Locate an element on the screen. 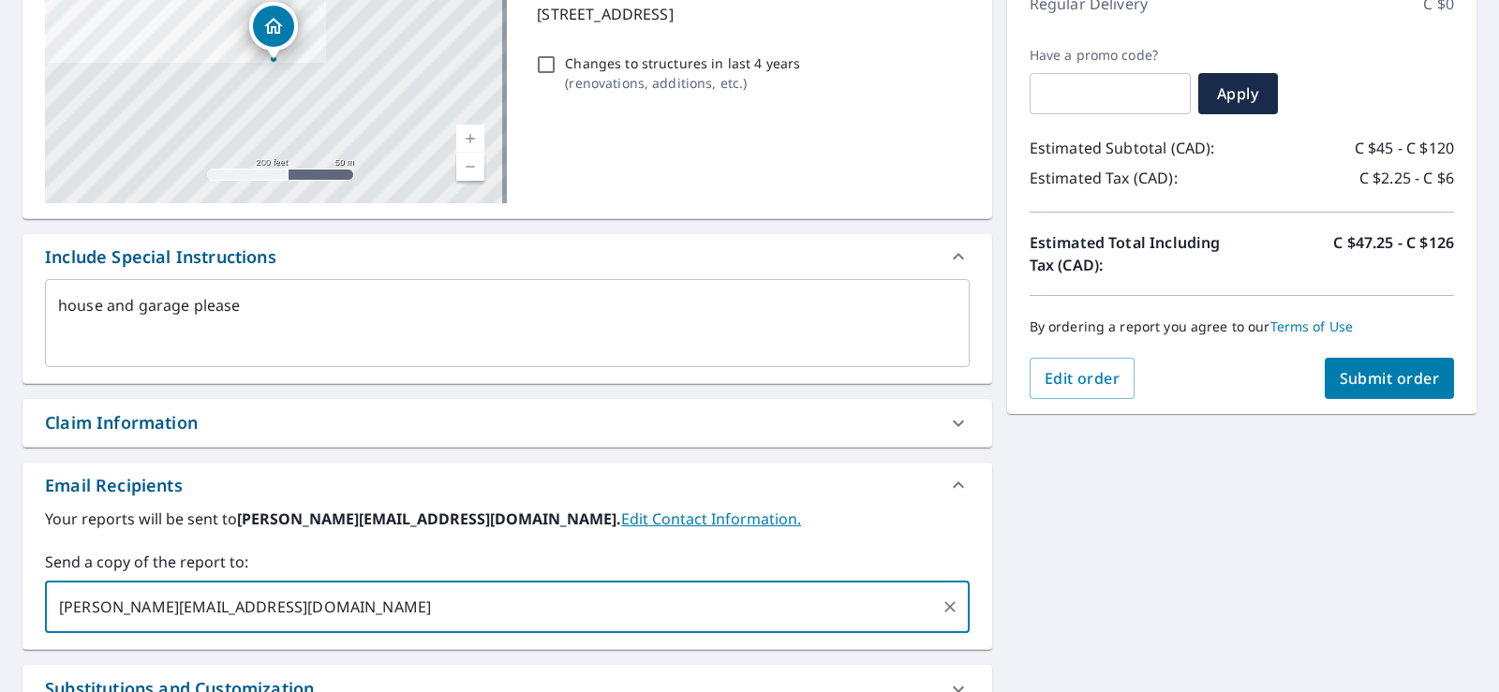  p: ( renovations, additions, etc. ) is located at coordinates (682, 82).